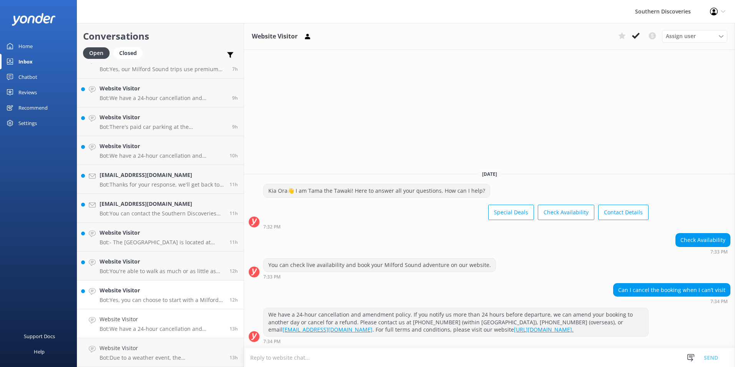 This screenshot has height=367, width=735. Describe the element at coordinates (28, 92) in the screenshot. I see `div: Reviews` at that location.